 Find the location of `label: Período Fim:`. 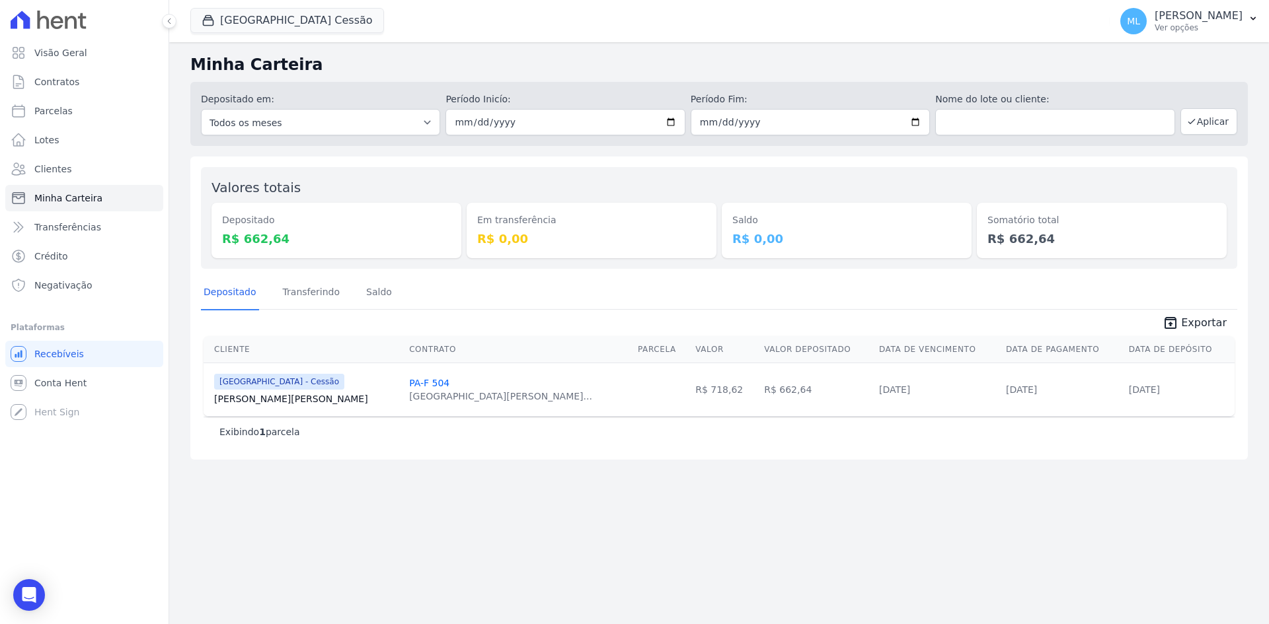

label: Período Fim: is located at coordinates (810, 99).